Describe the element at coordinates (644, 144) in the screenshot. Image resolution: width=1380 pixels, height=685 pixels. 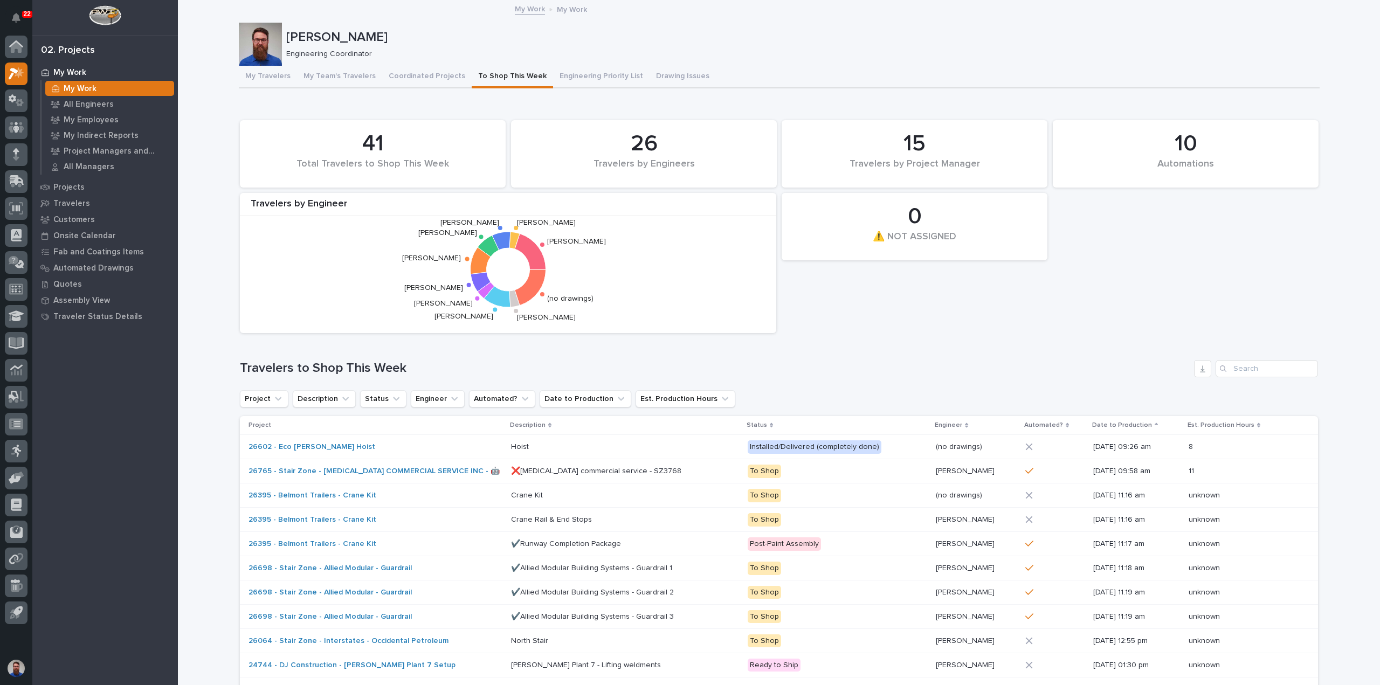
I see `div: 26` at that location.